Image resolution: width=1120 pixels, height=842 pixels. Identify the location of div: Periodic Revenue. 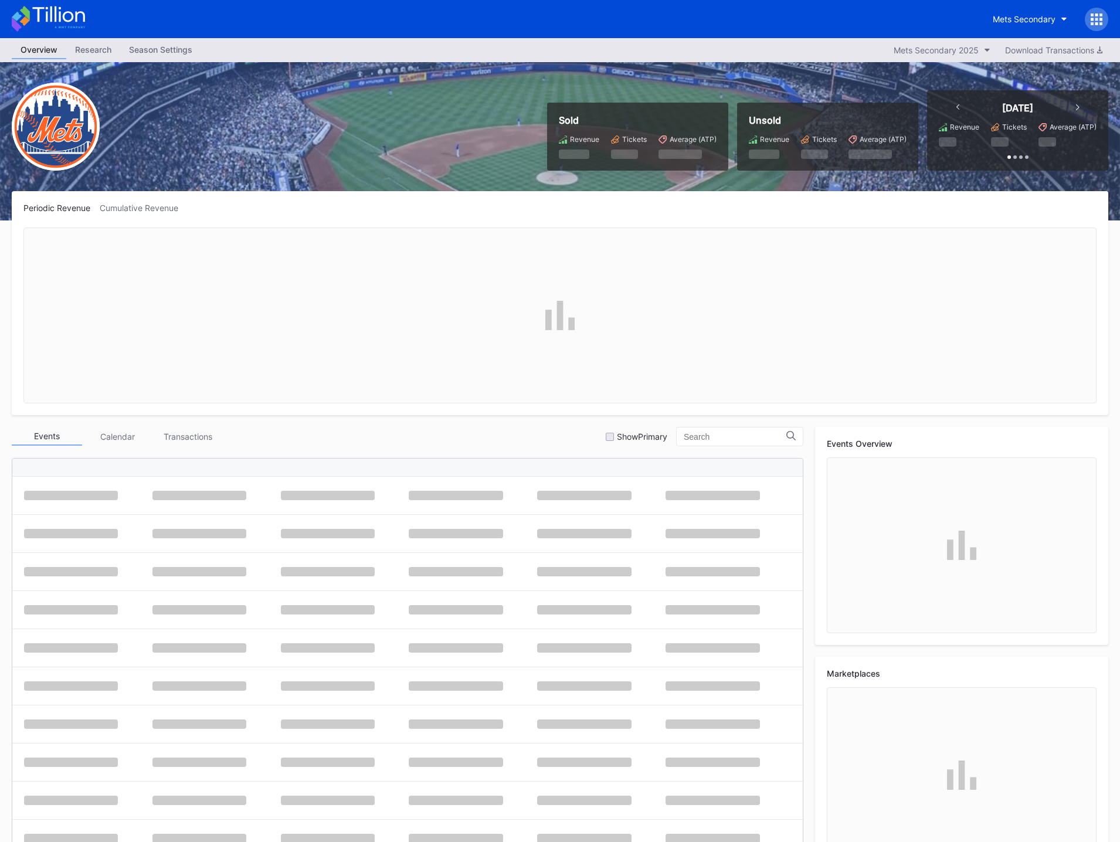
(62, 208).